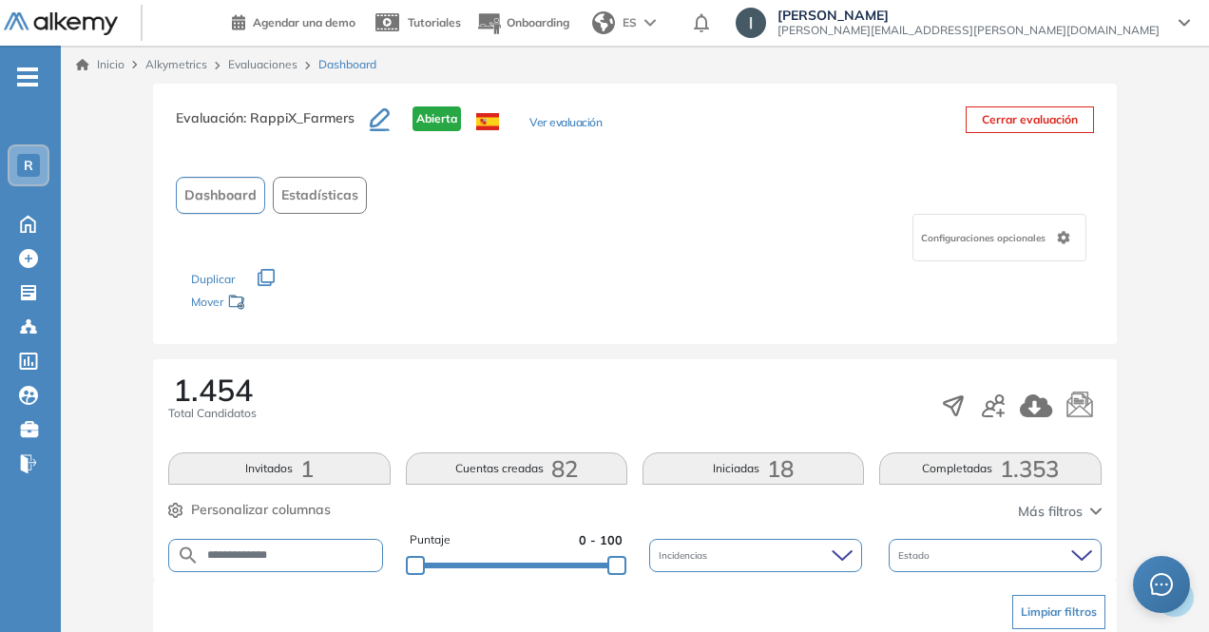 This screenshot has height=632, width=1209. What do you see at coordinates (1060, 512) in the screenshot?
I see `button: Más filtros` at bounding box center [1060, 512].